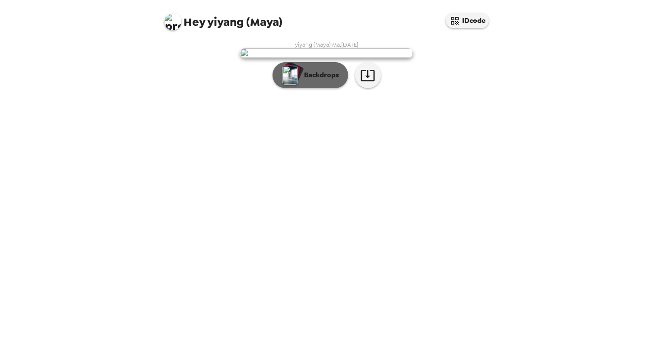 This screenshot has width=653, height=345. What do you see at coordinates (223, 18) in the screenshot?
I see `span: yiyang (Maya)` at bounding box center [223, 18].